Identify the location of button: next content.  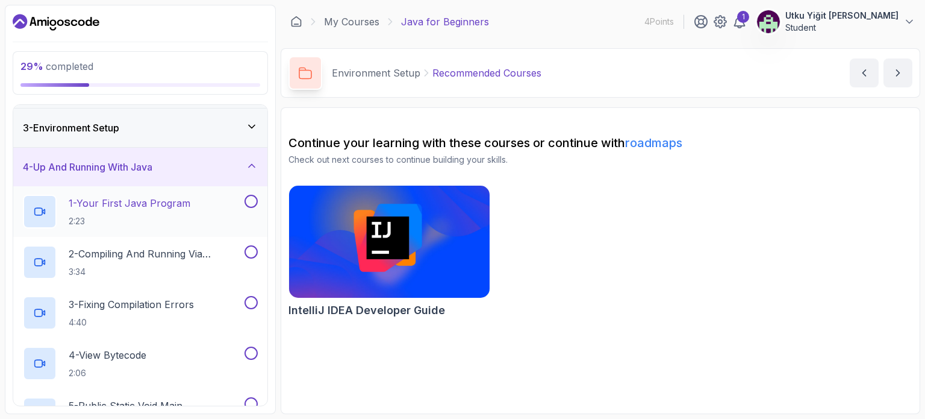
(898, 73).